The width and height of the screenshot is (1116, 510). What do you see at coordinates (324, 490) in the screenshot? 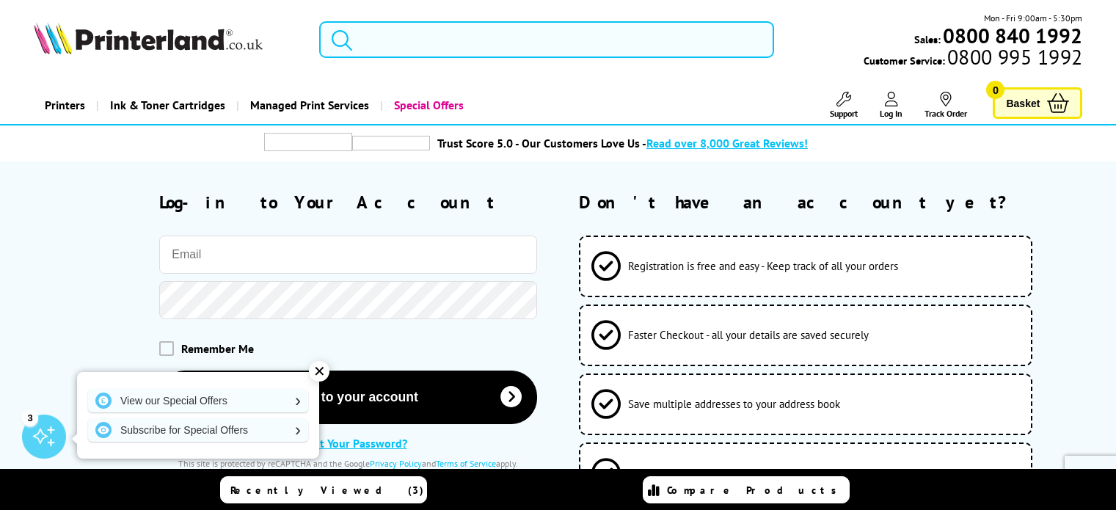
I see `a: Recently Viewed (3)` at bounding box center [324, 490].